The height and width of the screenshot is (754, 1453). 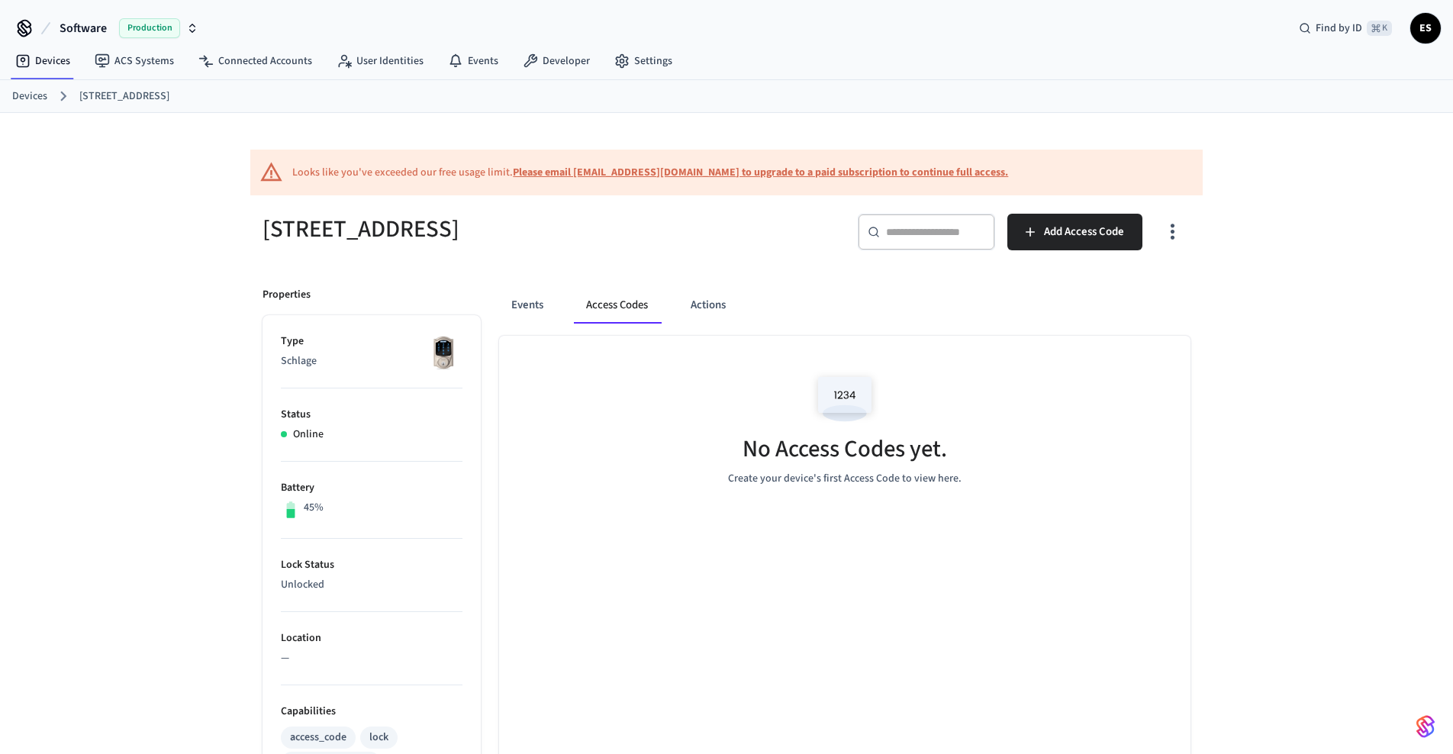 What do you see at coordinates (1379, 28) in the screenshot?
I see `span: ⌘ K` at bounding box center [1379, 28].